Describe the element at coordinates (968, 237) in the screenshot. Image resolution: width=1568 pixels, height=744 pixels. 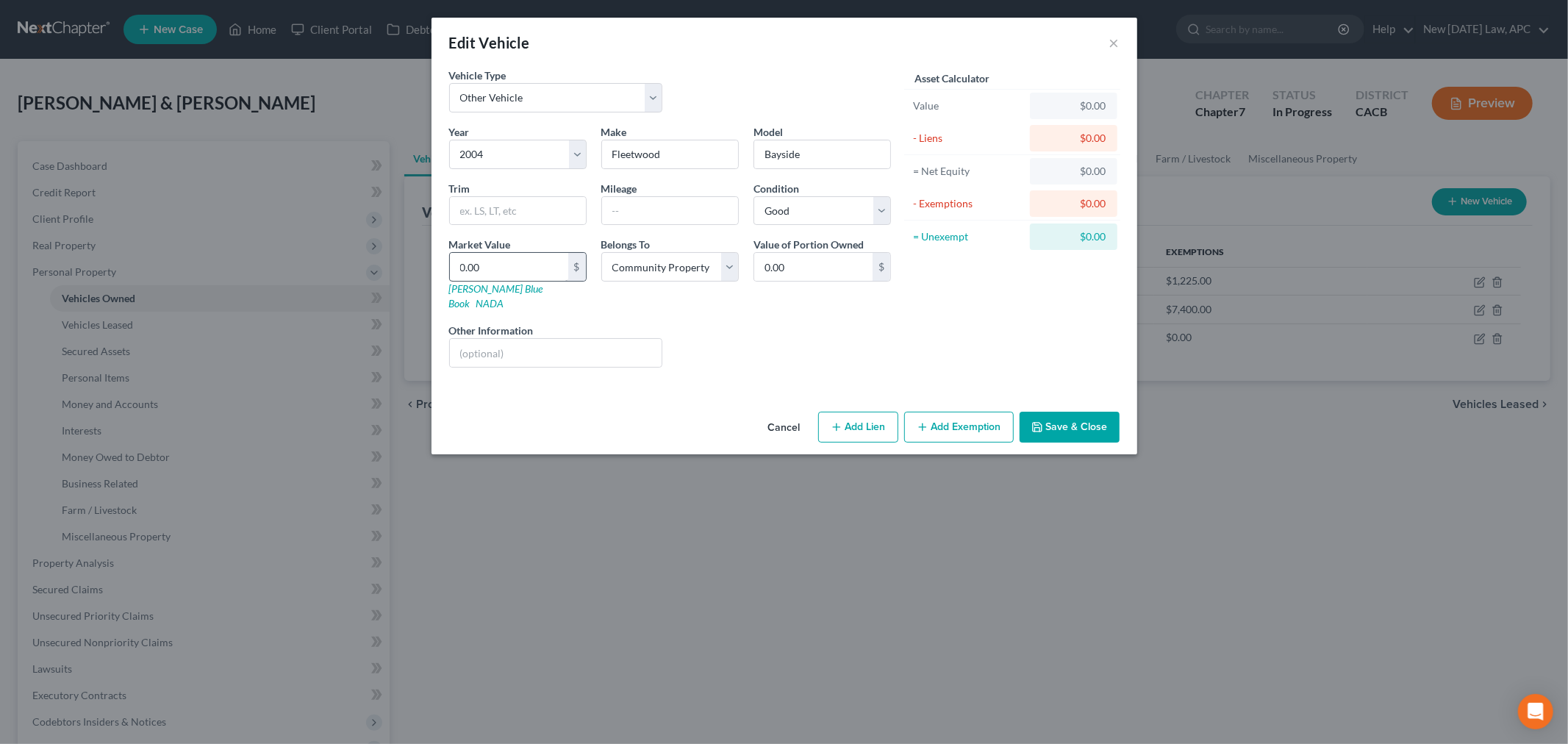
I see `div: = Unexempt` at that location.